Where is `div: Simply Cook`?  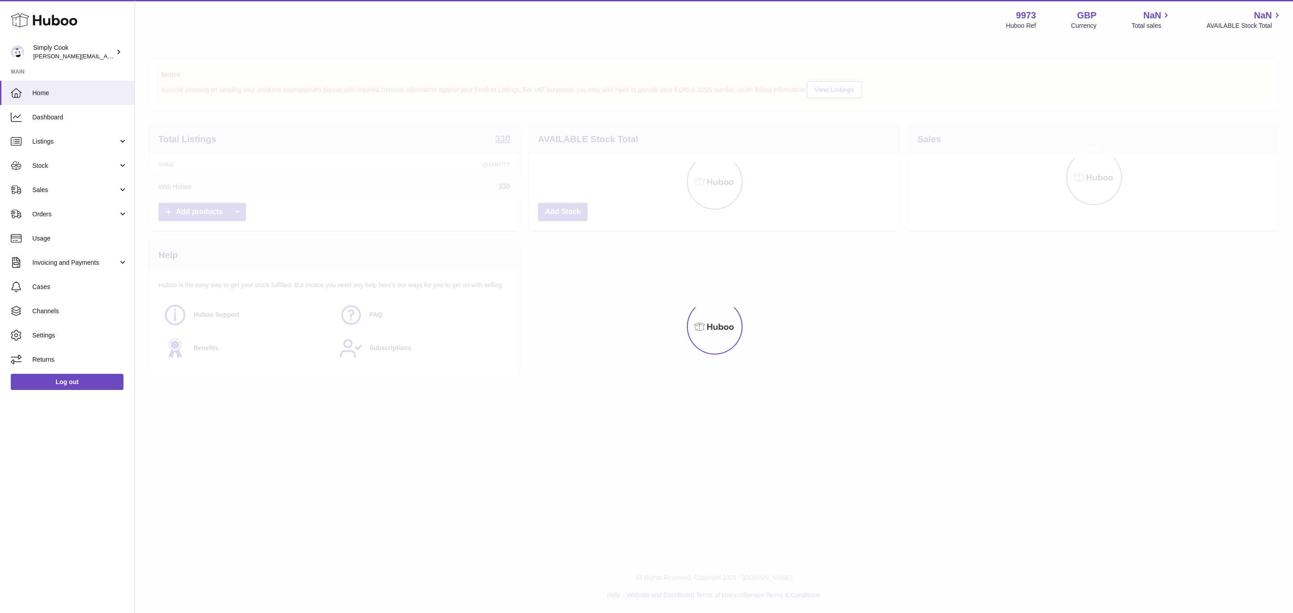
div: Simply Cook is located at coordinates (74, 52).